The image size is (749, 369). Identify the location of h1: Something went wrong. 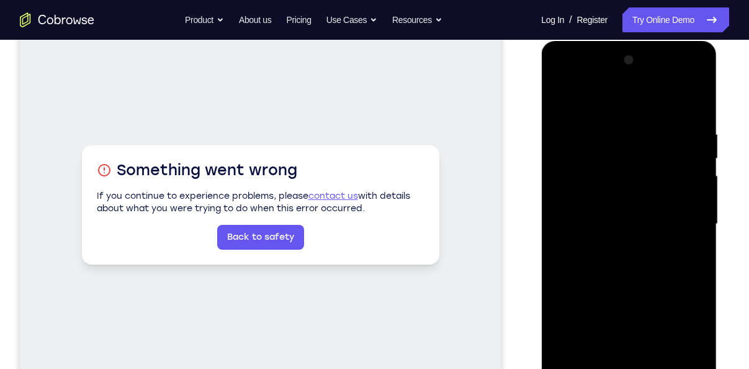
(241, 173).